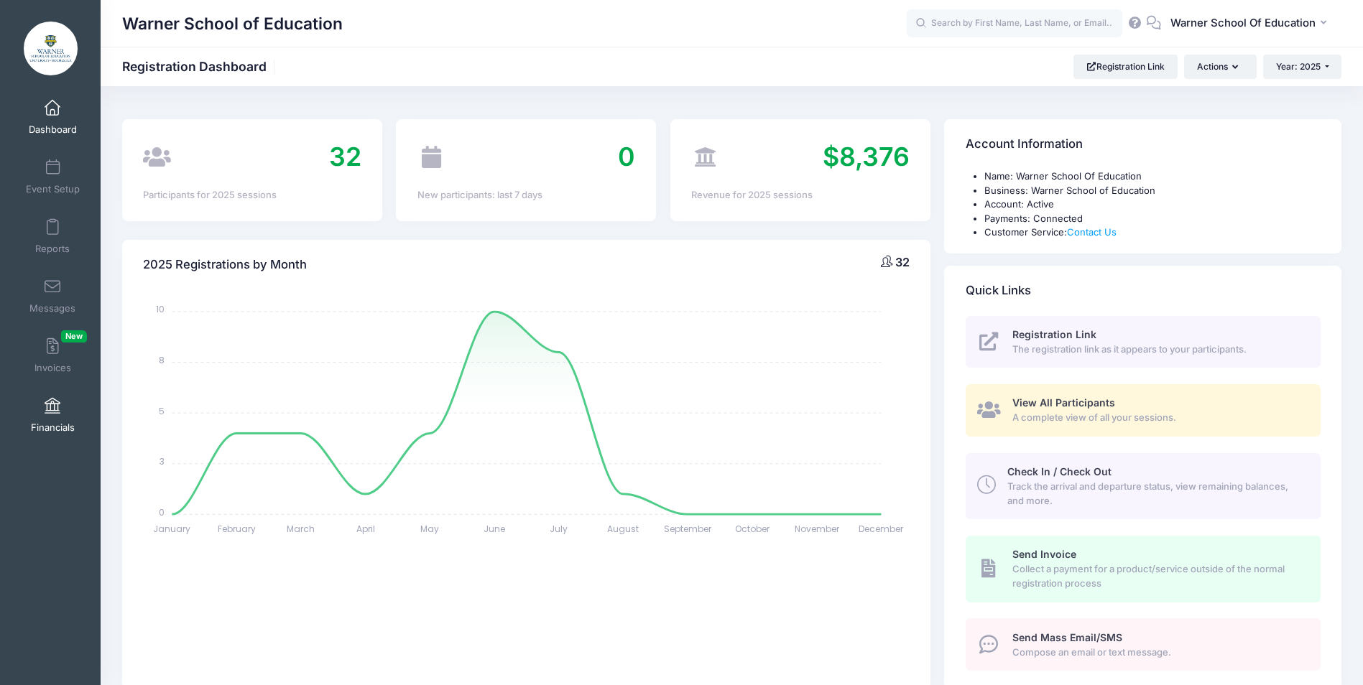 Image resolution: width=1363 pixels, height=685 pixels. I want to click on li: Business: Warner School of Education, so click(1152, 191).